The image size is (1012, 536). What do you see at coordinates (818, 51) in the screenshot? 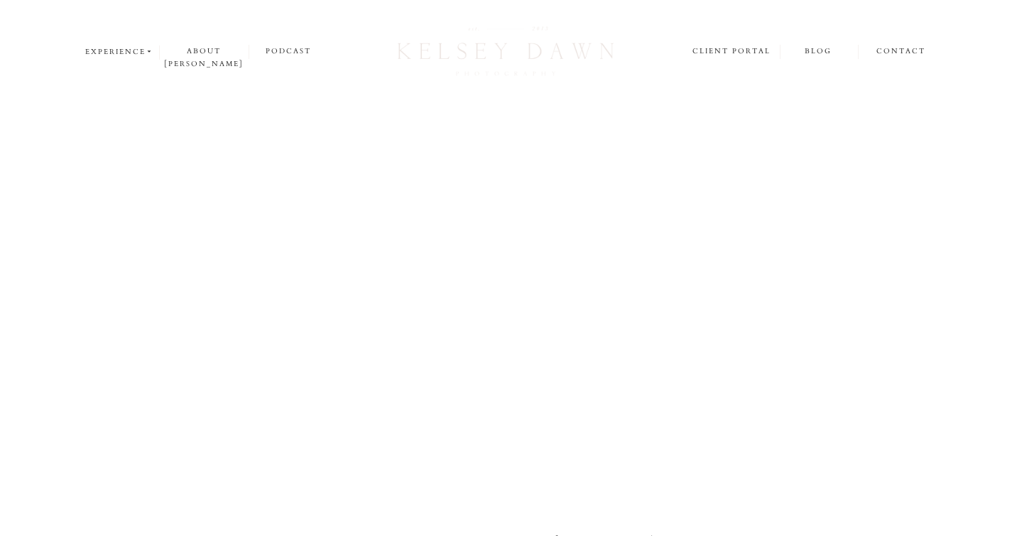
I see `nav: blog` at bounding box center [818, 51].